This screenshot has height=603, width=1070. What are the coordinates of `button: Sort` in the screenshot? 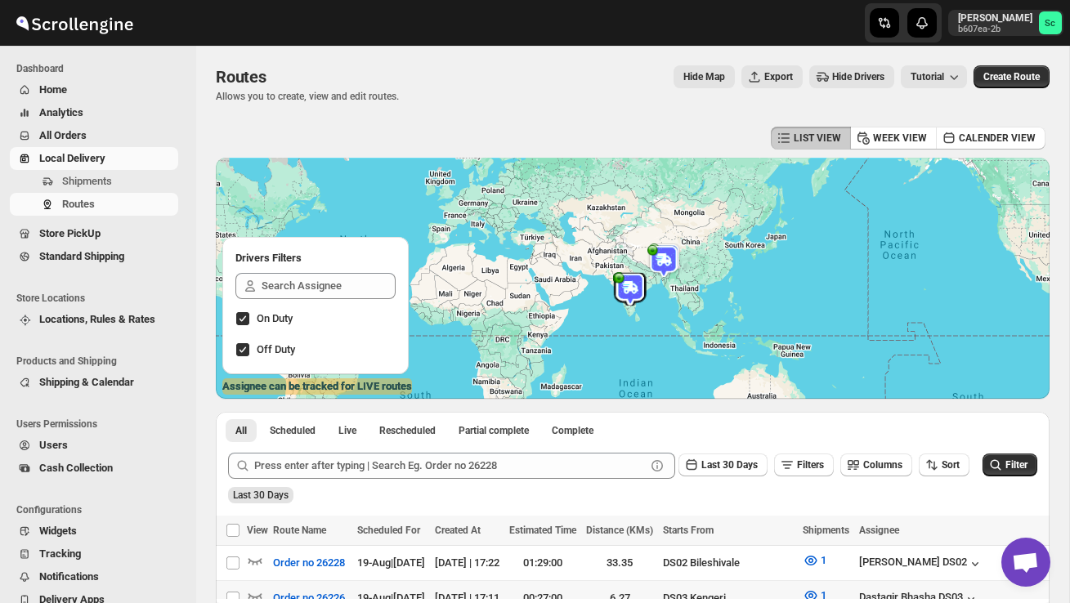 It's located at (944, 465).